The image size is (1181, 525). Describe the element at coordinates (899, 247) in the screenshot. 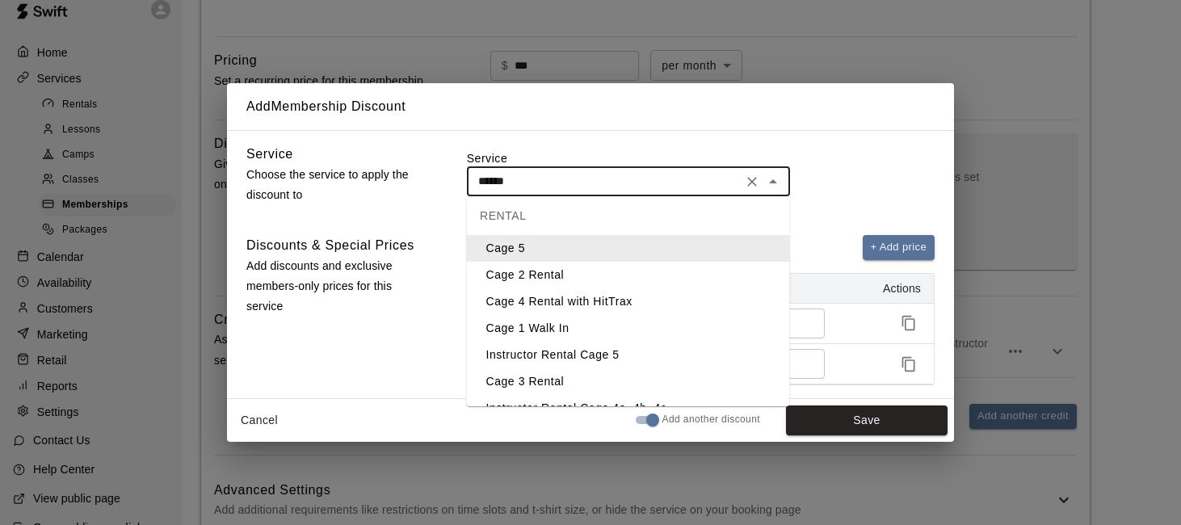

I see `button: + Add price` at that location.